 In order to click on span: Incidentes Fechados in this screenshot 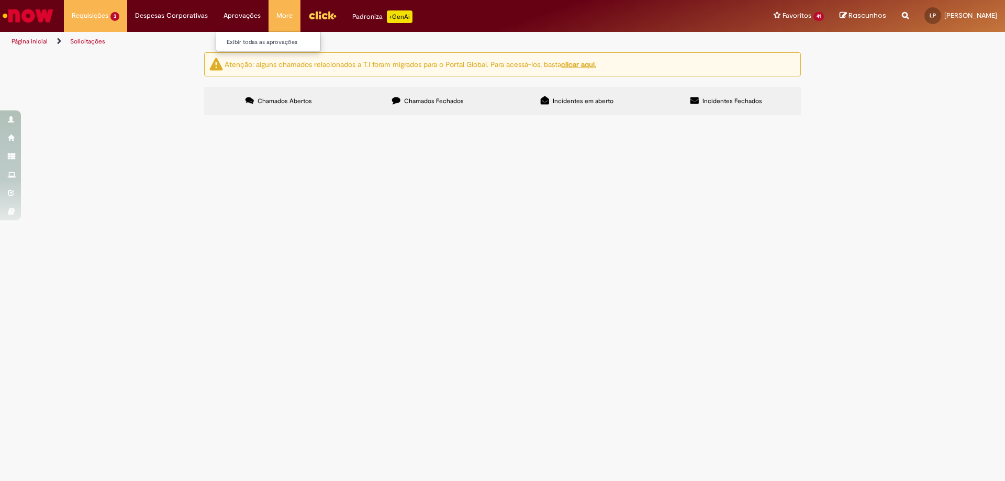, I will do `click(732, 101)`.